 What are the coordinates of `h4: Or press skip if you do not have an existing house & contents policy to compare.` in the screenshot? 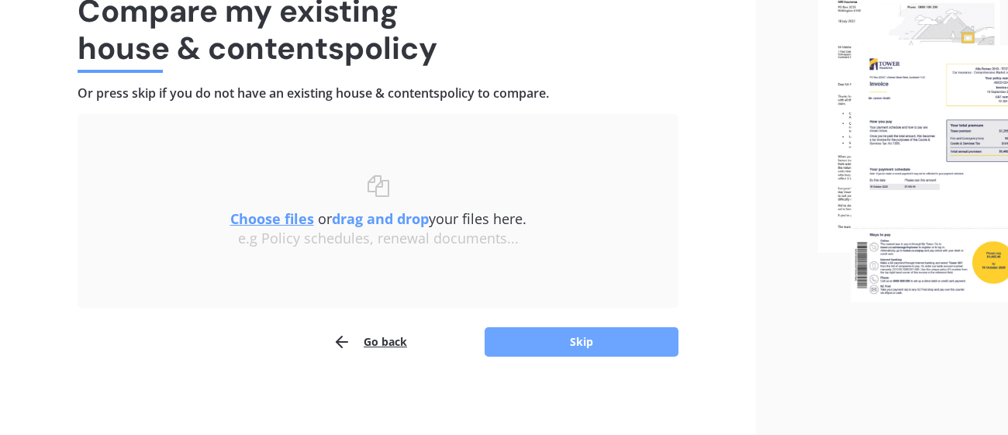 It's located at (378, 93).